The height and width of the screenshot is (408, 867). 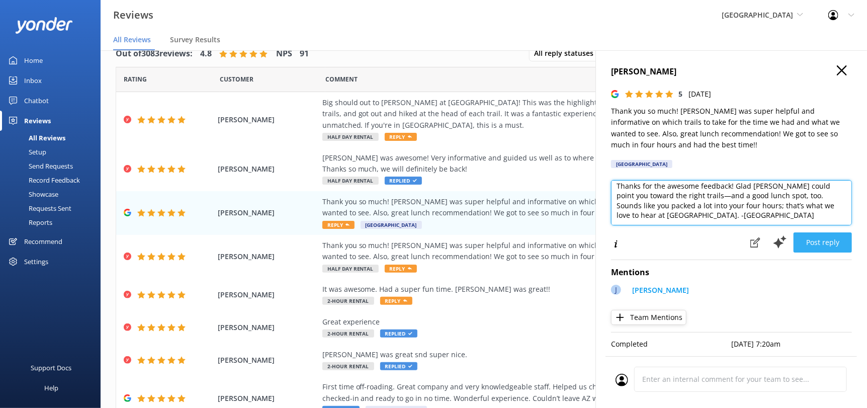 I want to click on div: Home, so click(x=33, y=60).